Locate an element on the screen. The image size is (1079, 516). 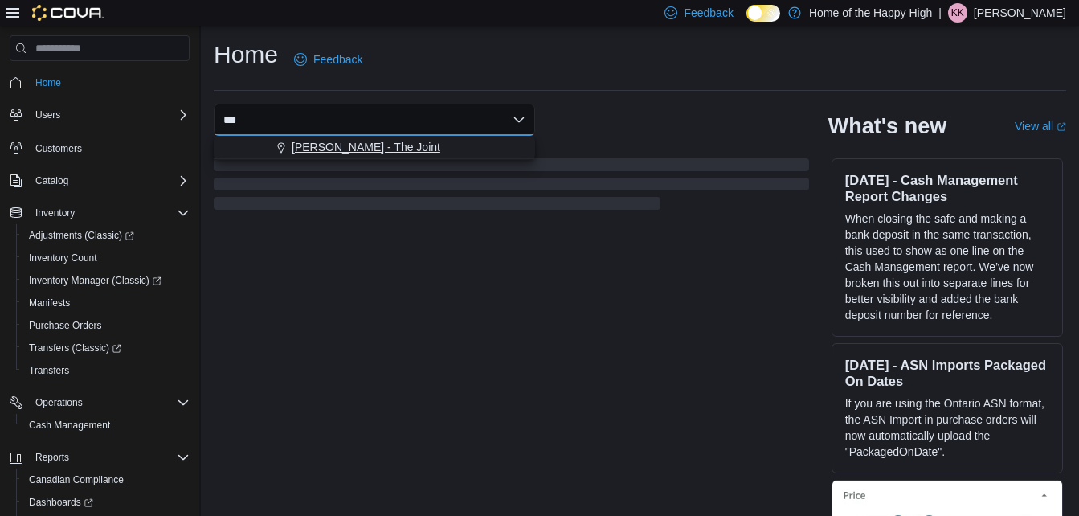
div: Choose from the following options is located at coordinates (375, 147).